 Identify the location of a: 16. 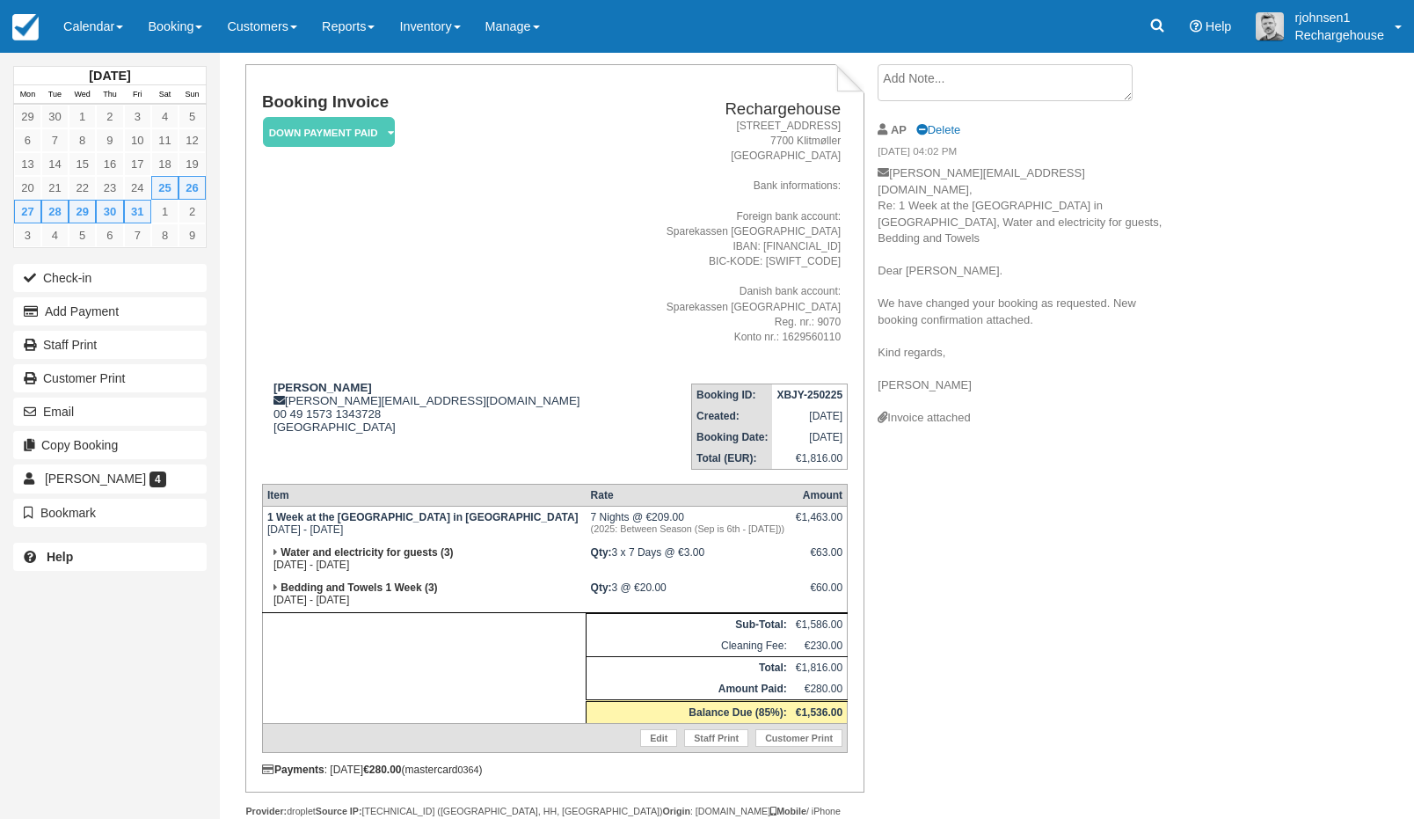
(109, 164).